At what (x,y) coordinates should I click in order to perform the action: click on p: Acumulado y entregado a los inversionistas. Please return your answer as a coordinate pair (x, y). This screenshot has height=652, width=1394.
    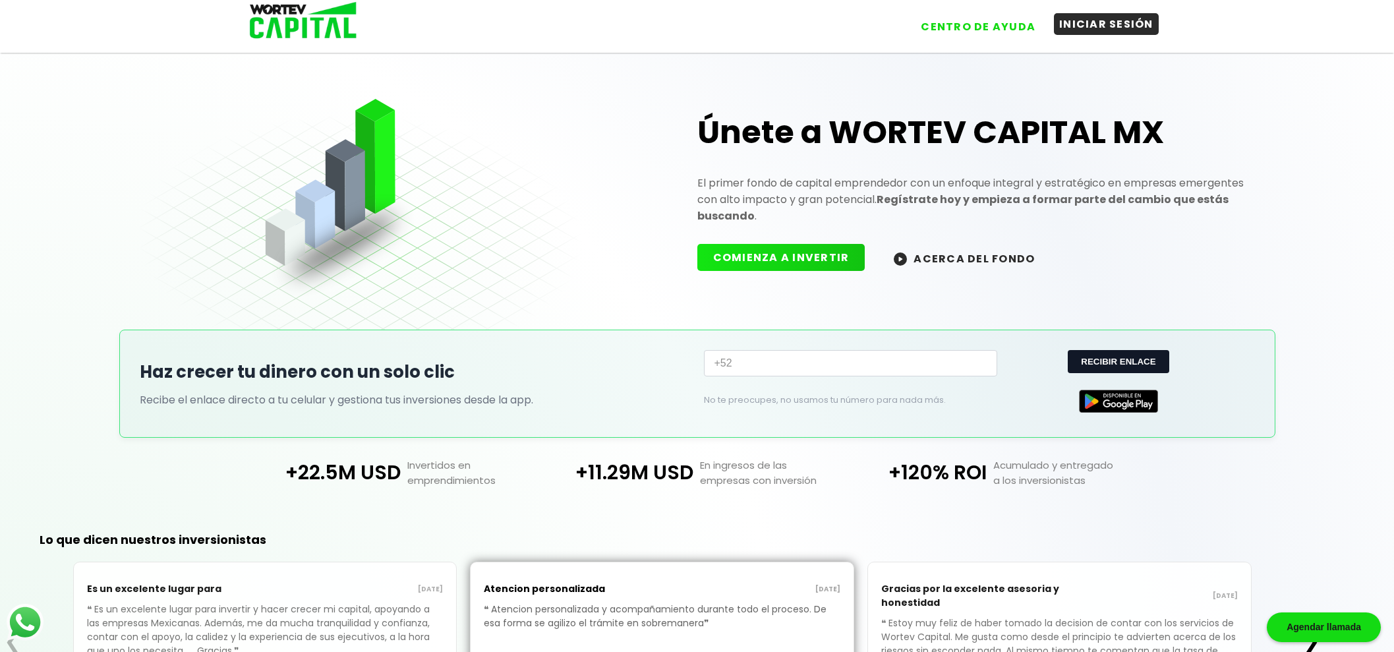
    Looking at the image, I should click on (1061, 473).